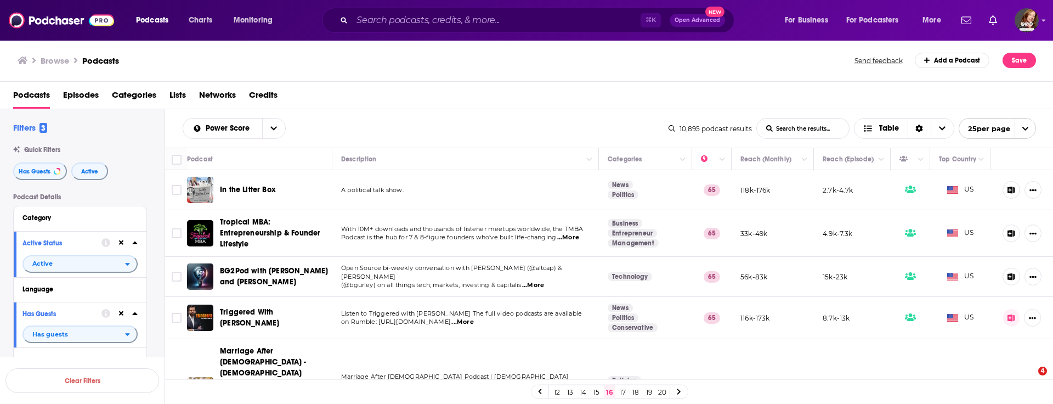 The height and width of the screenshot is (404, 1053). Describe the element at coordinates (42, 263) in the screenshot. I see `span: Active` at that location.